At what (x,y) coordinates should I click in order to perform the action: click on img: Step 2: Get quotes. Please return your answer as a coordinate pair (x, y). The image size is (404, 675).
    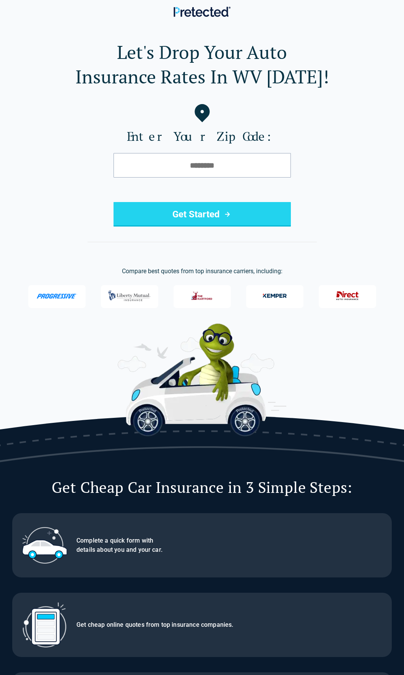
    Looking at the image, I should click on (44, 625).